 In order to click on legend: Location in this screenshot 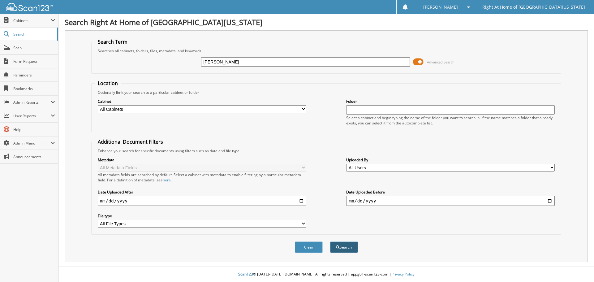, I will do `click(108, 83)`.